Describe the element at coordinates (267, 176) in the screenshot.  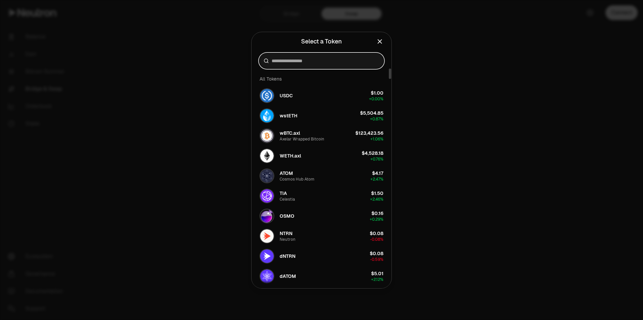
I see `img: ATOM Logo` at that location.